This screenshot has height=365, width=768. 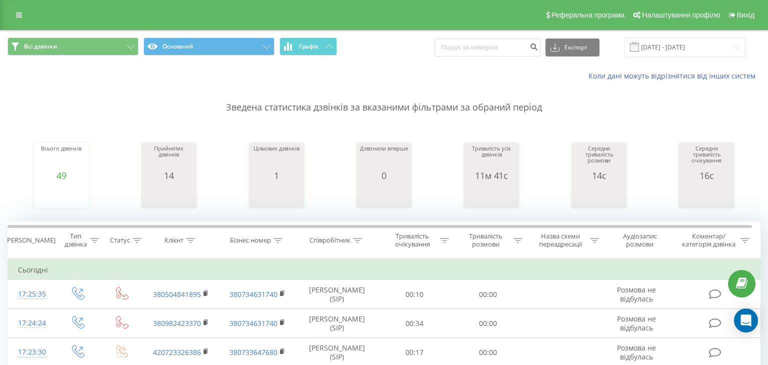 I want to click on span: Графік, so click(x=309, y=47).